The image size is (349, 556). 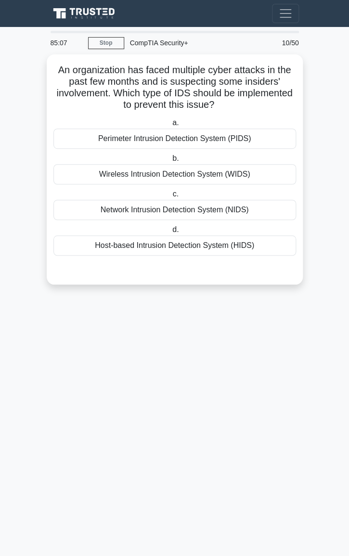 What do you see at coordinates (175, 246) in the screenshot?
I see `div: Host-based Intrusion Detection System (HIDS)` at bounding box center [175, 246].